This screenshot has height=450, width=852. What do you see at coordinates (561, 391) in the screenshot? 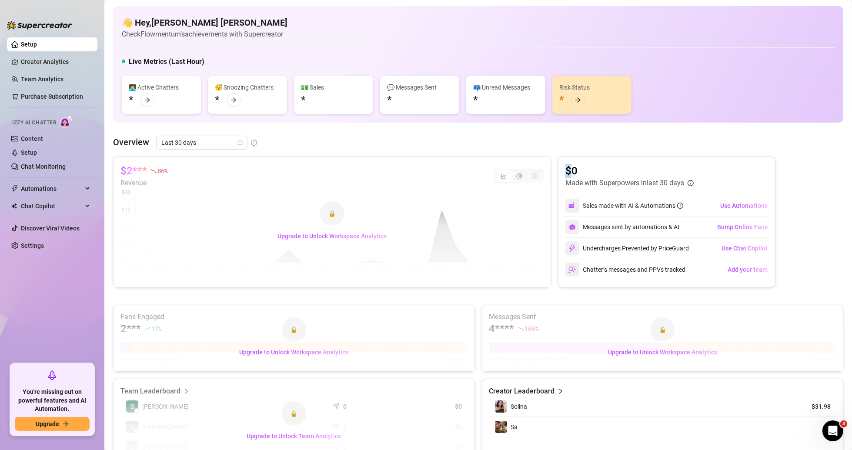
I see `span: right` at bounding box center [561, 391].